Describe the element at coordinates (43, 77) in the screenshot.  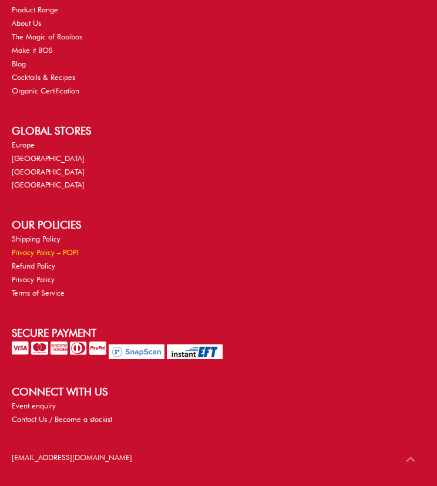
I see `a: Cocktails & Recipes` at that location.